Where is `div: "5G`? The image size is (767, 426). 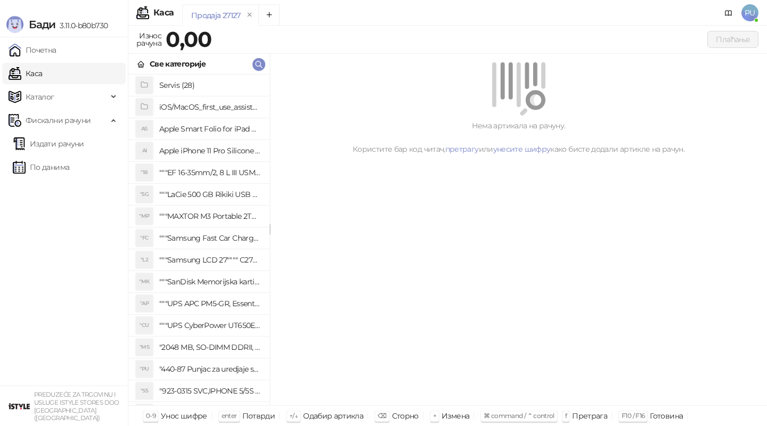
div: "5G is located at coordinates (144, 194).